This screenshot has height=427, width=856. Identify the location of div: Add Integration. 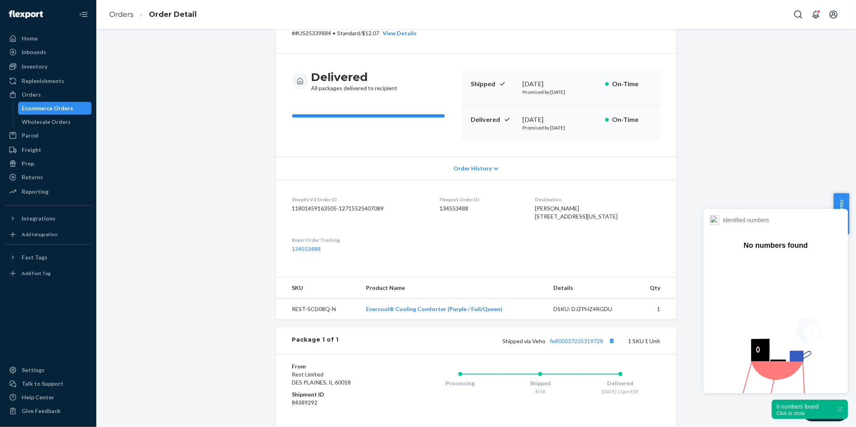
(39, 234).